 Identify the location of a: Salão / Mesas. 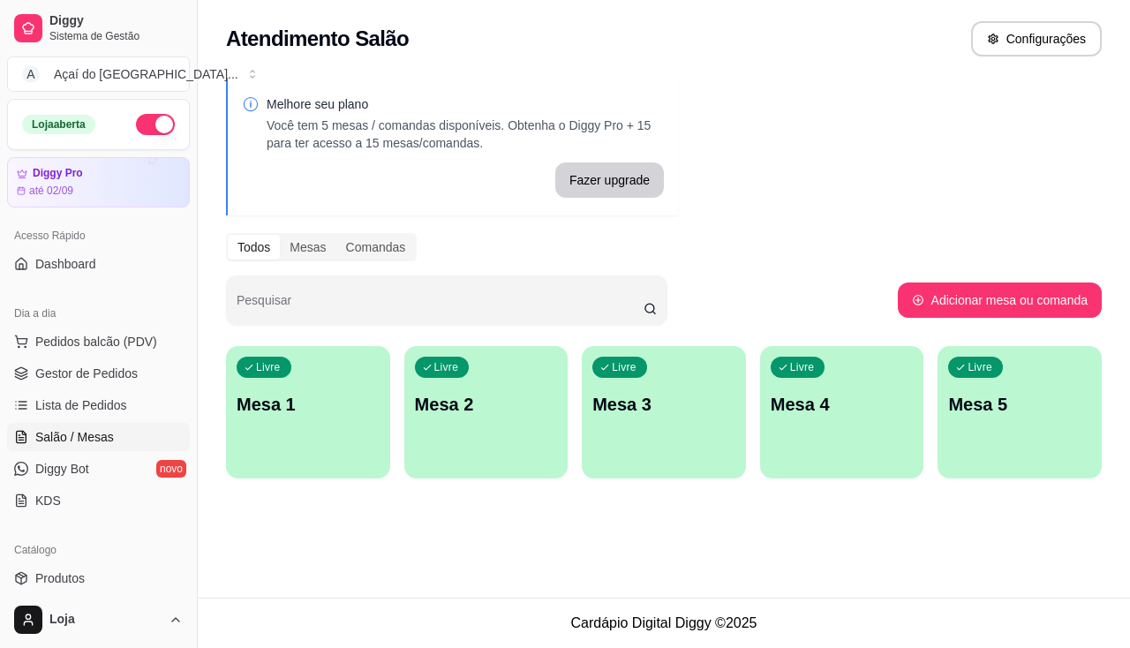
(98, 437).